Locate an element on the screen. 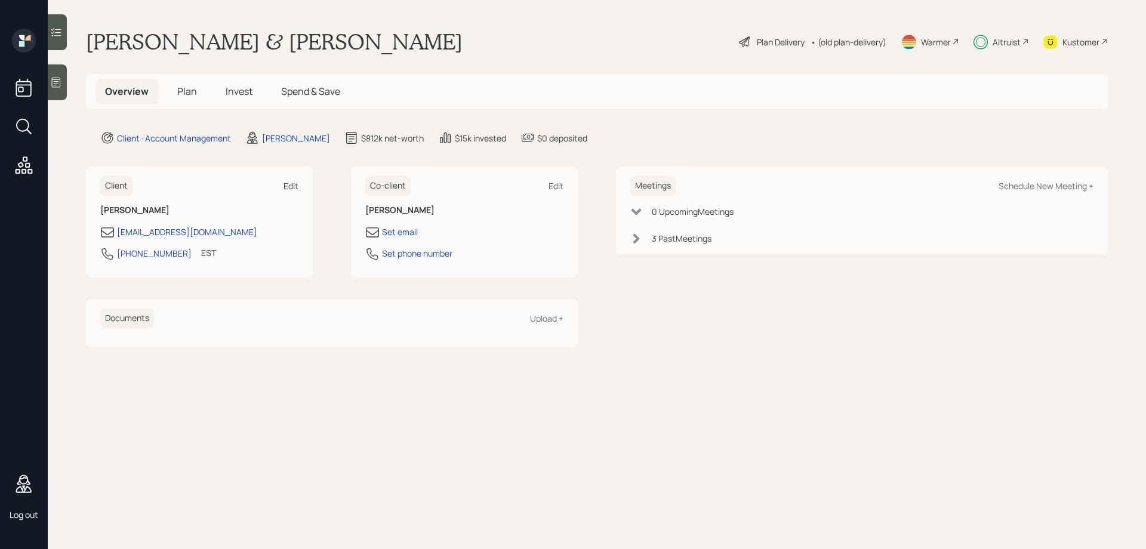 The width and height of the screenshot is (1146, 549). div: Warmer is located at coordinates (936, 42).